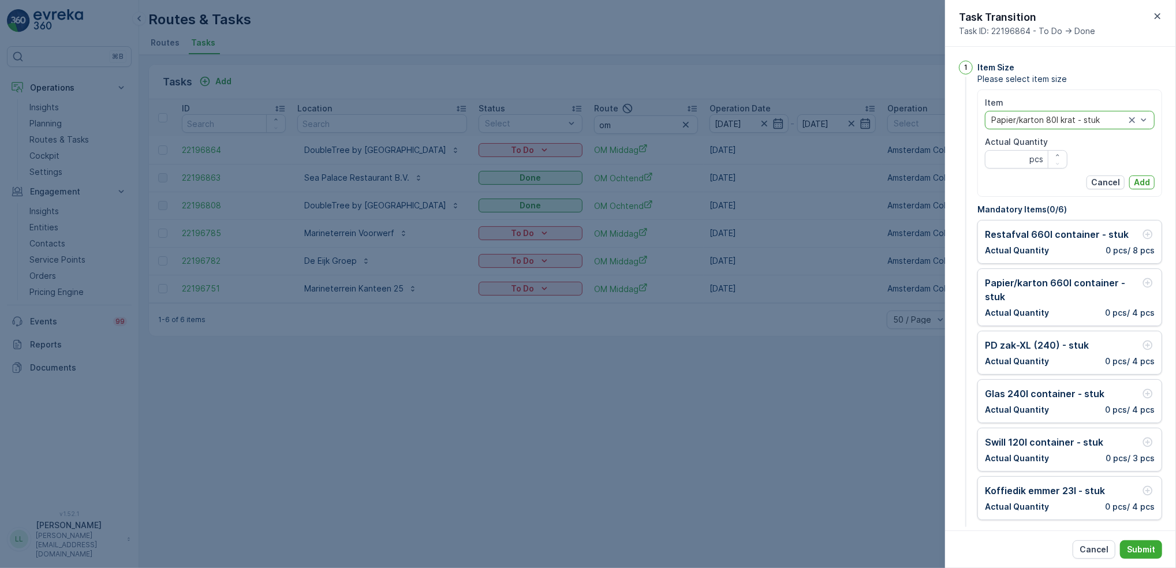 This screenshot has height=568, width=1176. Describe the element at coordinates (1141, 550) in the screenshot. I see `button: Submit` at that location.